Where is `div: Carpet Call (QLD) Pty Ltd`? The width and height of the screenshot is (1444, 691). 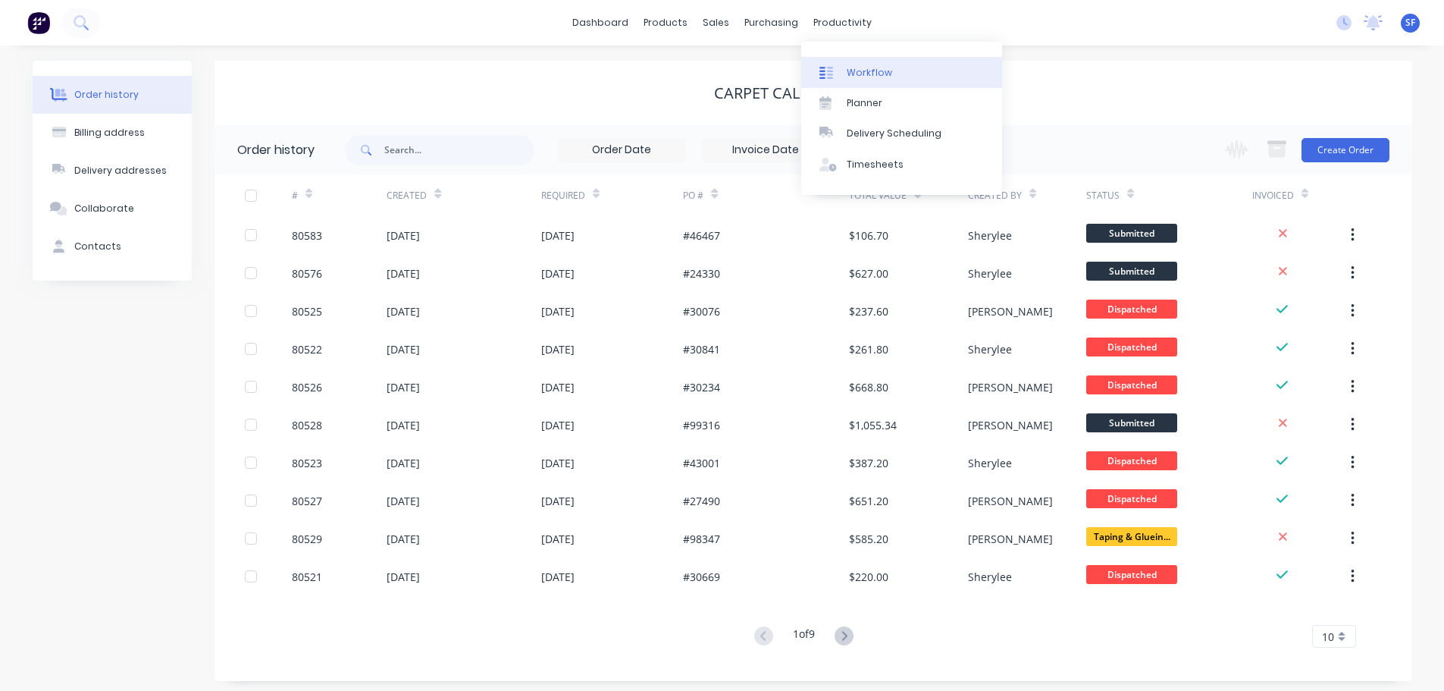
div: Carpet Call (QLD) Pty Ltd is located at coordinates (813, 93).